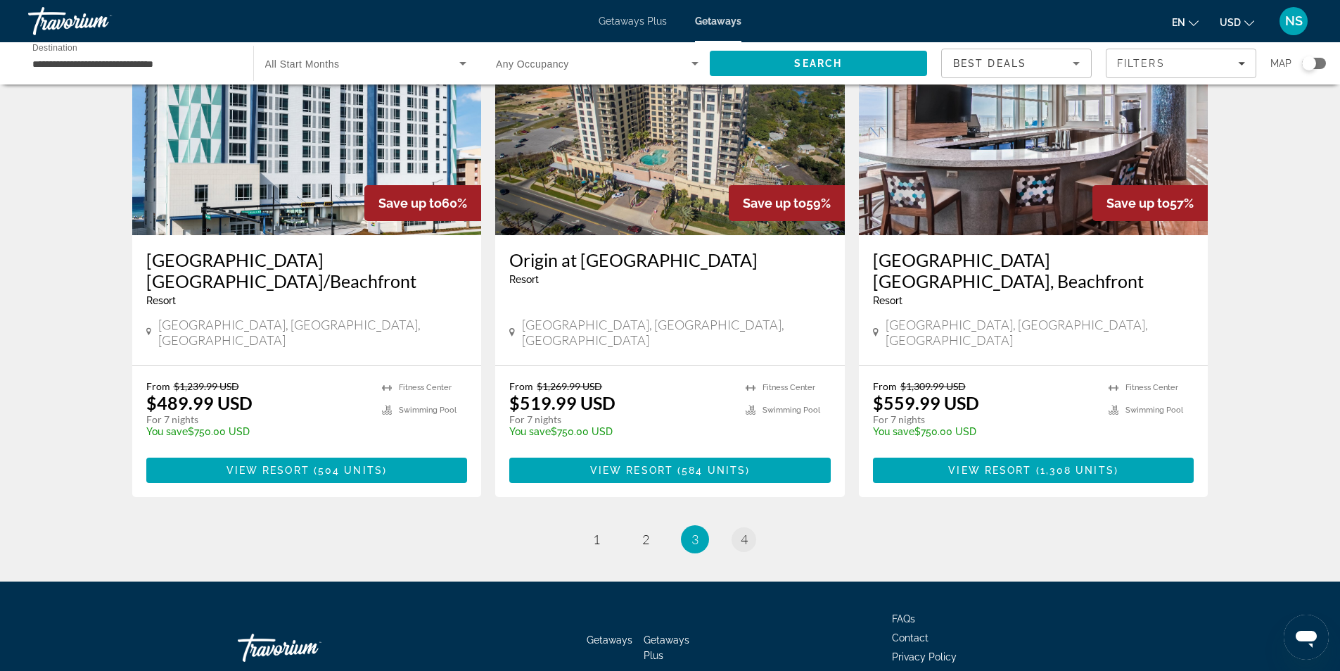 This screenshot has width=1340, height=671. Describe the element at coordinates (1034, 470) in the screenshot. I see `a: View Resort(1,308 units)` at that location.